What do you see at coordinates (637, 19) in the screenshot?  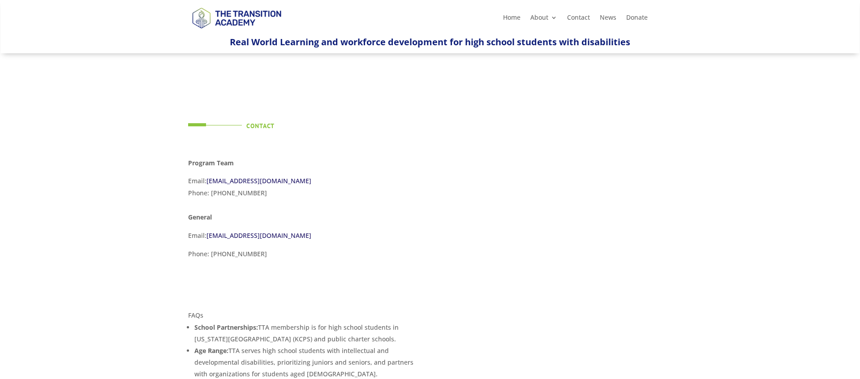 I see `a: Donate` at bounding box center [637, 19].